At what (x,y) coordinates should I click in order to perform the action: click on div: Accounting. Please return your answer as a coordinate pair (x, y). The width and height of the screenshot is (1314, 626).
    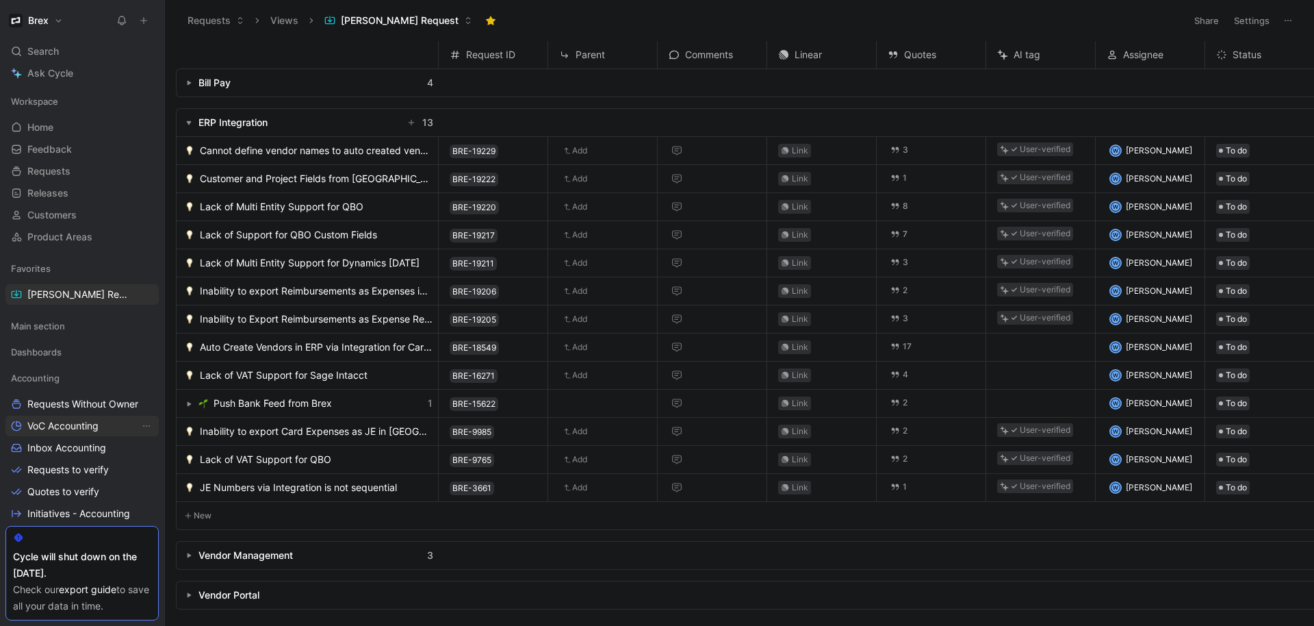
    Looking at the image, I should click on (82, 378).